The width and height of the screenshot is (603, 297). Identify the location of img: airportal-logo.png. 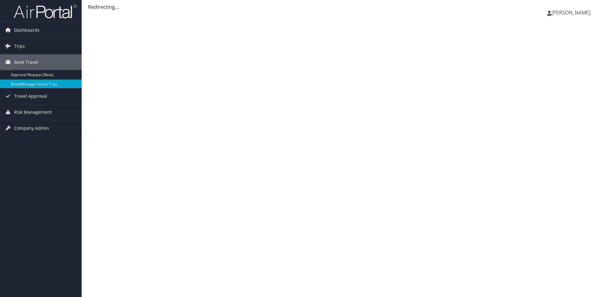
(45, 11).